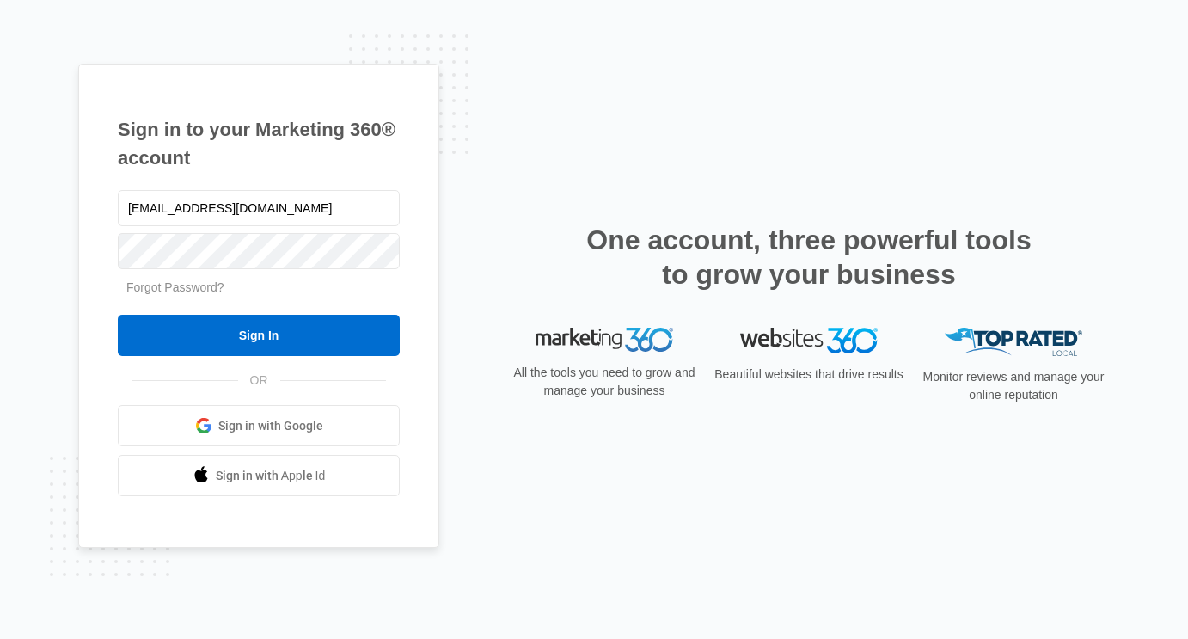 The image size is (1188, 639). I want to click on img: Marketing 360, so click(604, 340).